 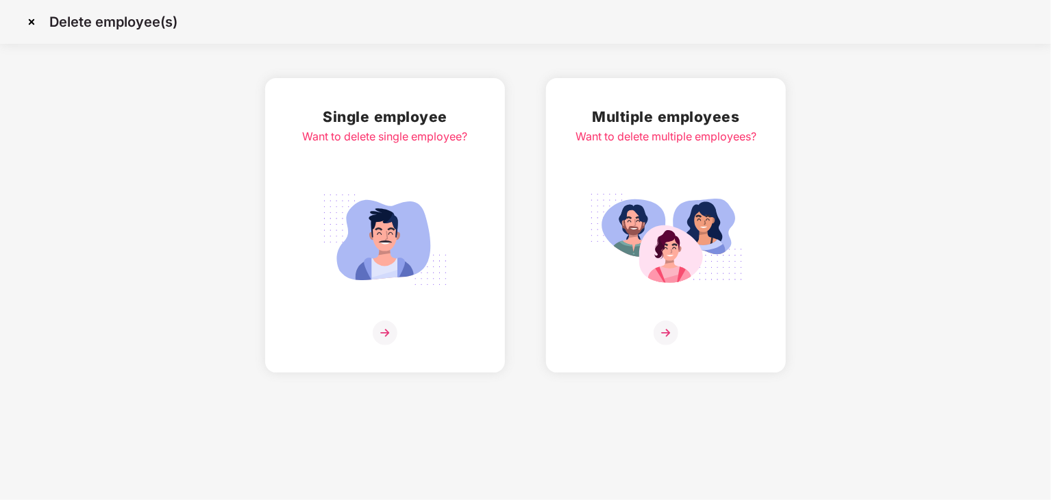 What do you see at coordinates (385, 136) in the screenshot?
I see `div: Want to delete single employee?` at bounding box center [385, 136].